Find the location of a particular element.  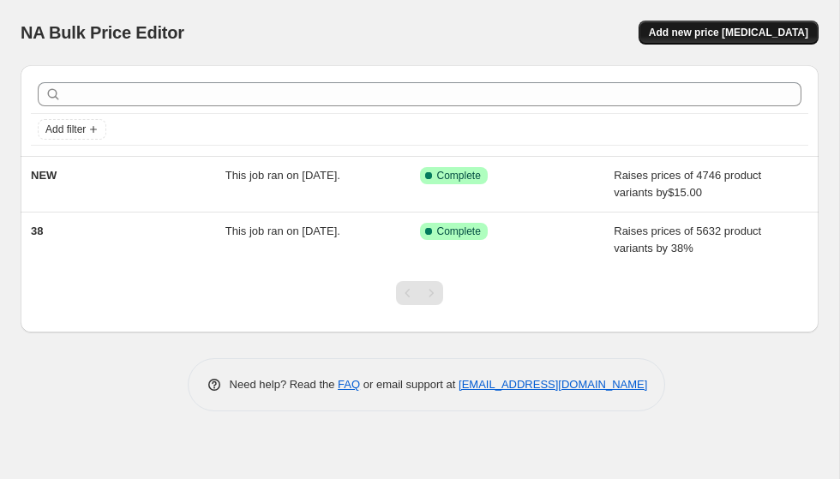

span: NEW is located at coordinates (44, 175).